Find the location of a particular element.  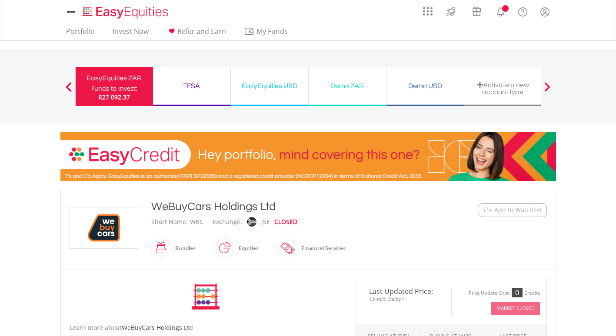

a: Vouchers is located at coordinates (476, 10).